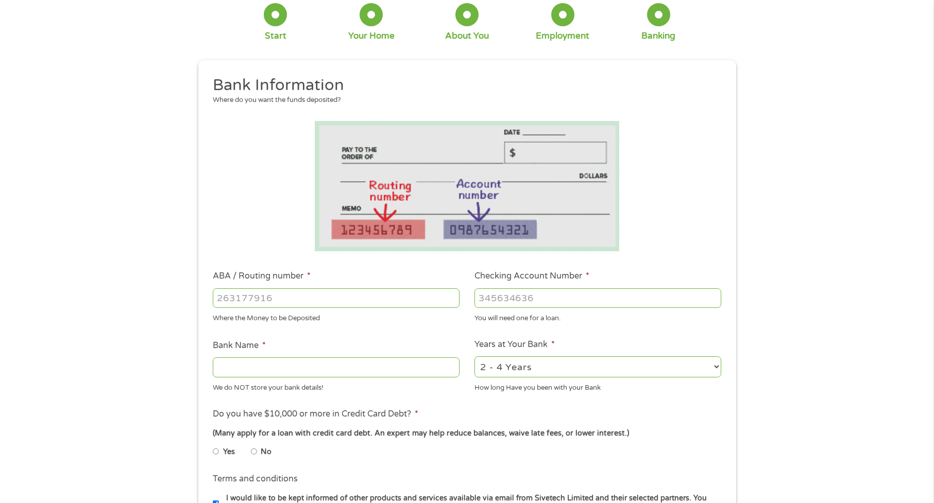 The height and width of the screenshot is (503, 934). What do you see at coordinates (315, 414) in the screenshot?
I see `label: Do you have $10,000 or more in Credit Card Debt?` at bounding box center [315, 414].